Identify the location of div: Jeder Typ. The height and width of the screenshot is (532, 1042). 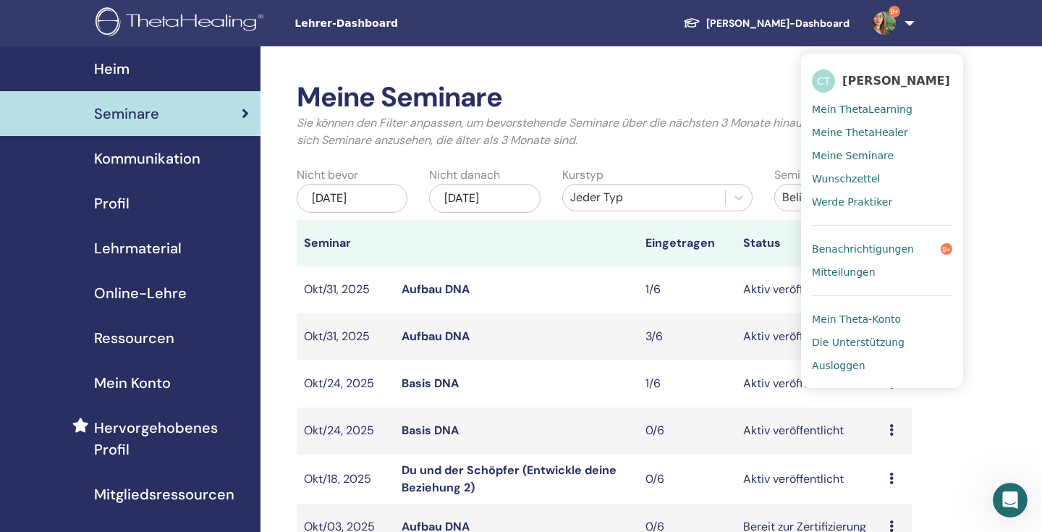
(644, 198).